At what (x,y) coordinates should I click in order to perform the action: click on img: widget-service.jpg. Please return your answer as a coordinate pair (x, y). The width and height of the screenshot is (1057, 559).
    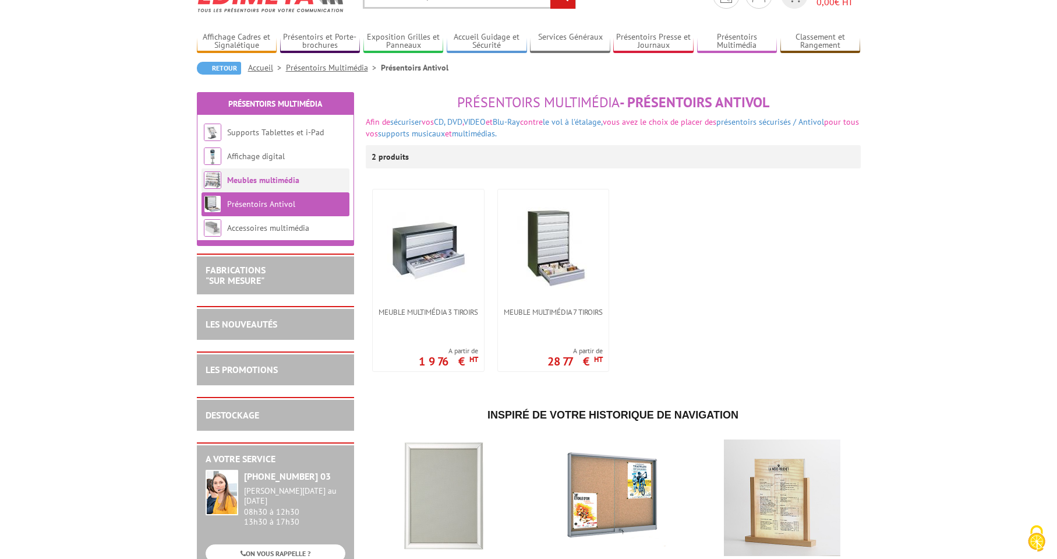
    Looking at the image, I should click on (222, 492).